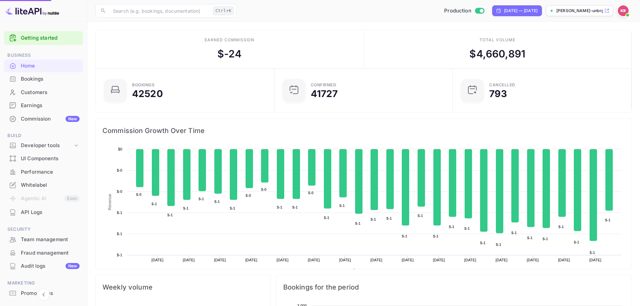 The image size is (640, 306). What do you see at coordinates (43, 79) in the screenshot?
I see `a: Bookings` at bounding box center [43, 79].